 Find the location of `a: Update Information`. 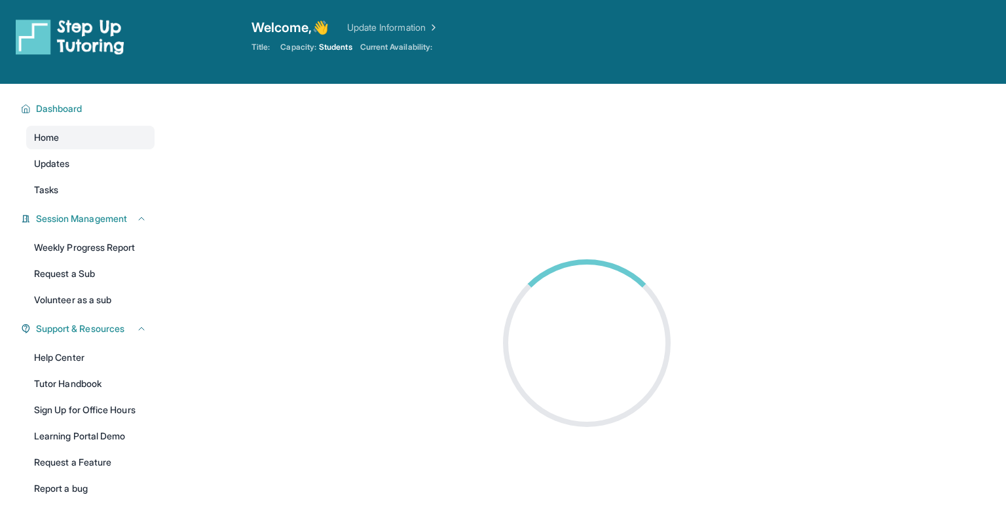

a: Update Information is located at coordinates (393, 28).